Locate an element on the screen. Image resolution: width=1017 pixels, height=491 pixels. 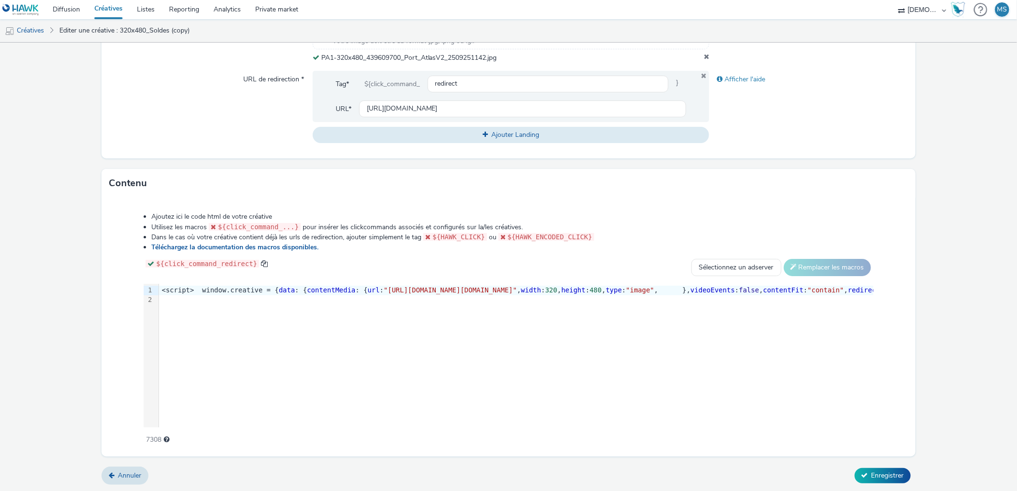
h3: Contenu is located at coordinates (128, 183).